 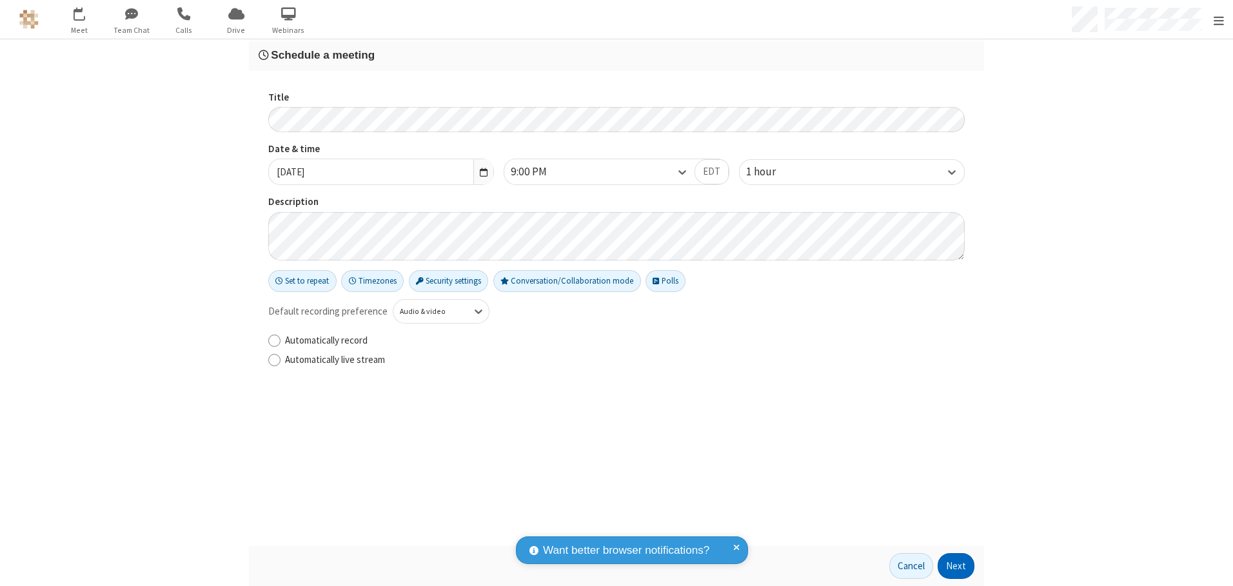 I want to click on label: Title, so click(x=617, y=97).